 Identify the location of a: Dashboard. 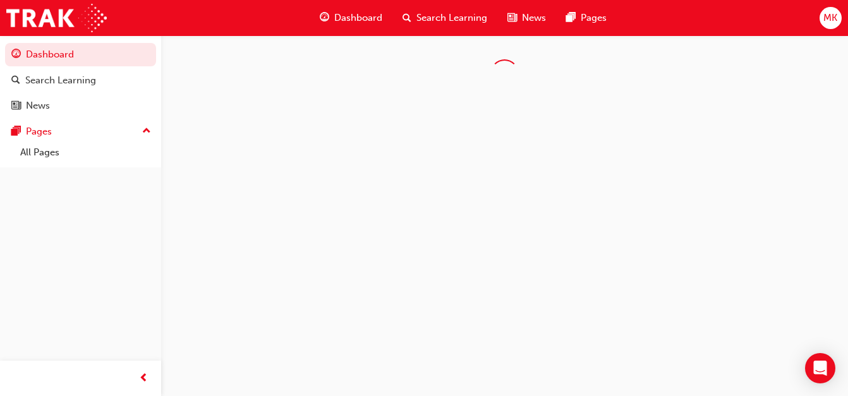
(80, 54).